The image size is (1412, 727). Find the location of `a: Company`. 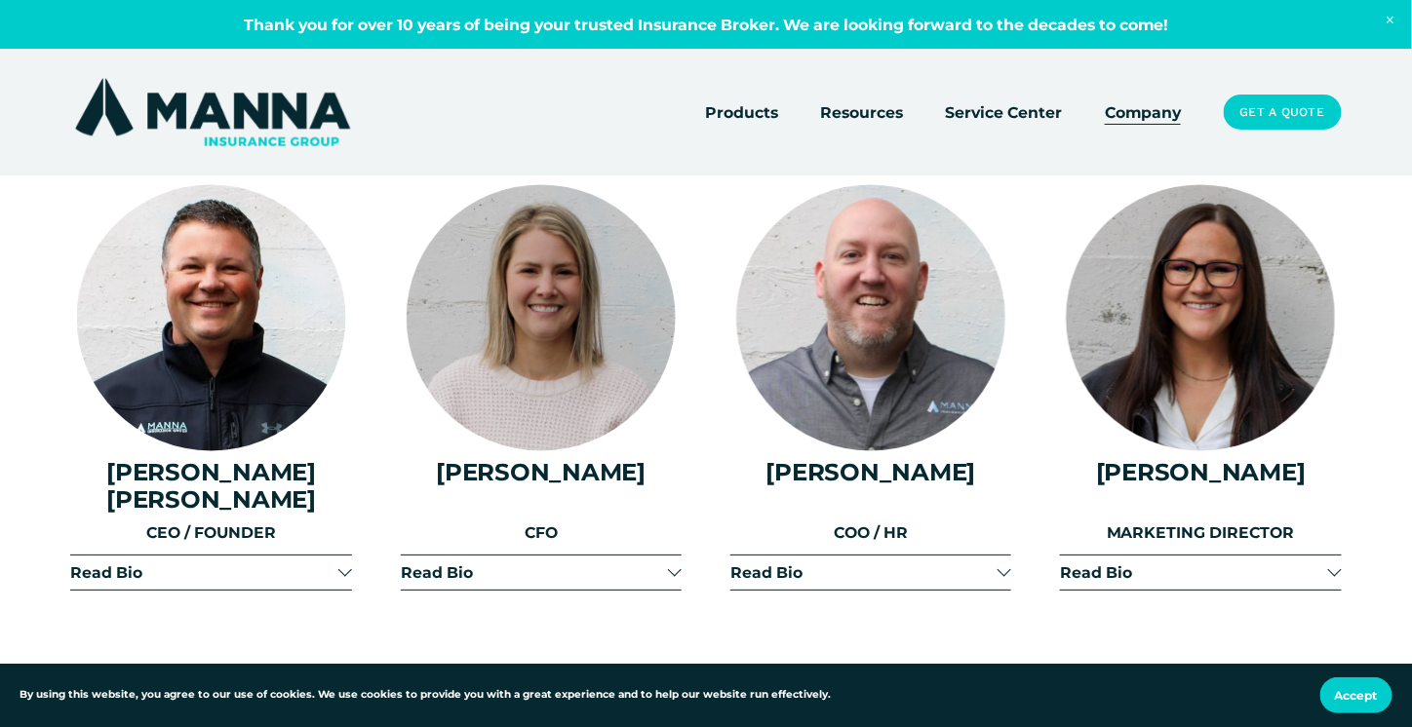

a: Company is located at coordinates (1143, 112).